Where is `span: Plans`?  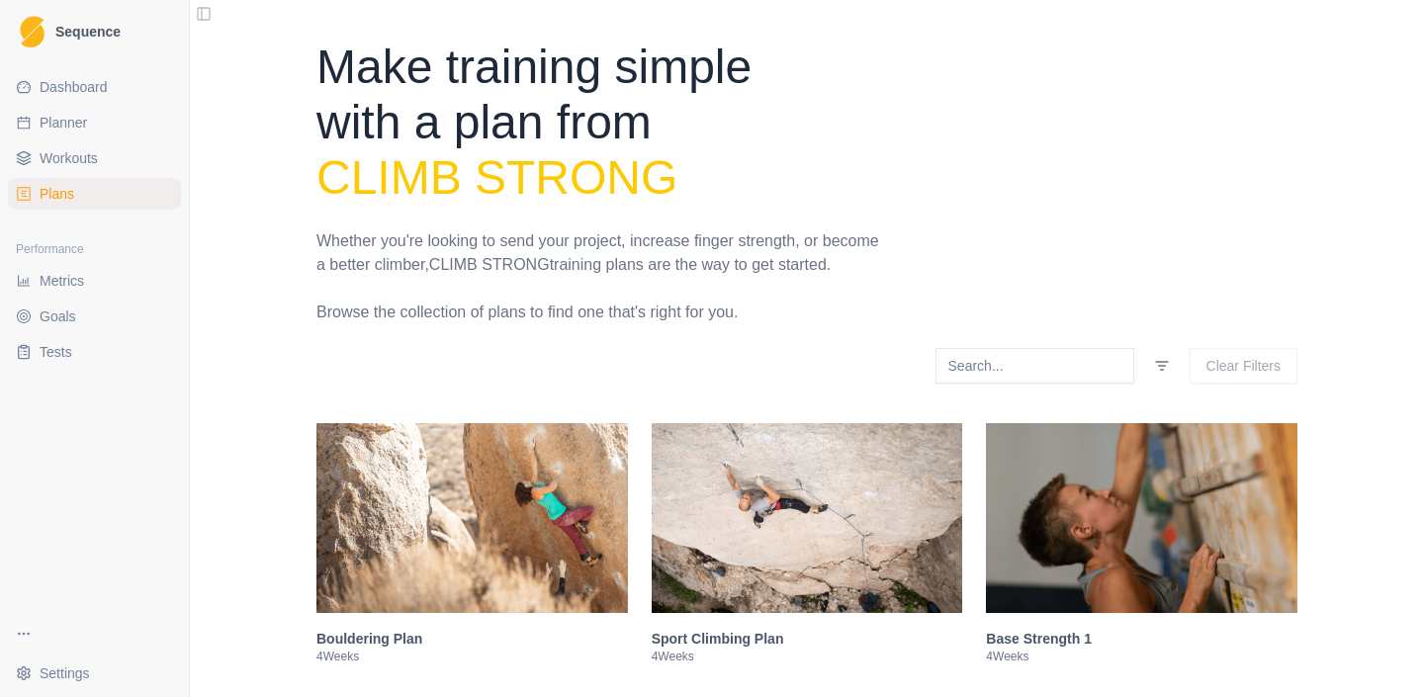
span: Plans is located at coordinates (56, 194).